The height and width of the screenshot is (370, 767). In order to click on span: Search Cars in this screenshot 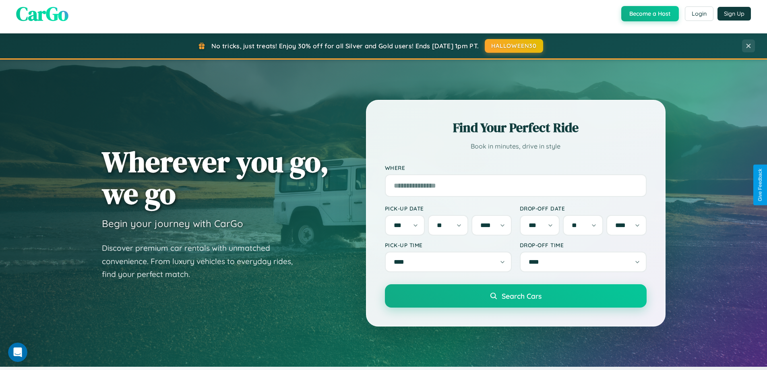, I will do `click(521, 296)`.